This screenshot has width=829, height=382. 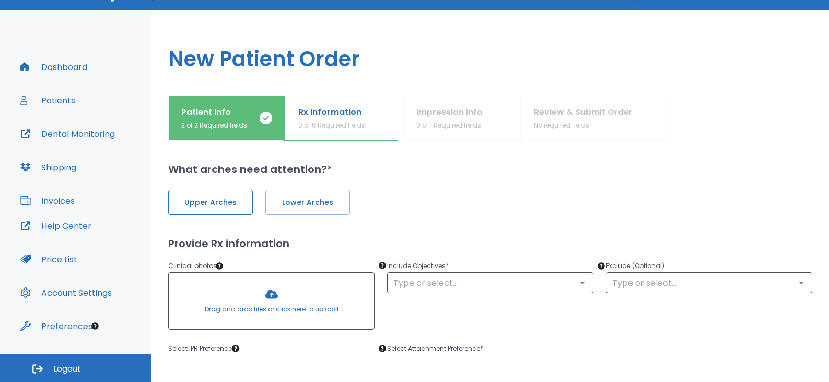 I want to click on button: Dashboard, so click(x=54, y=67).